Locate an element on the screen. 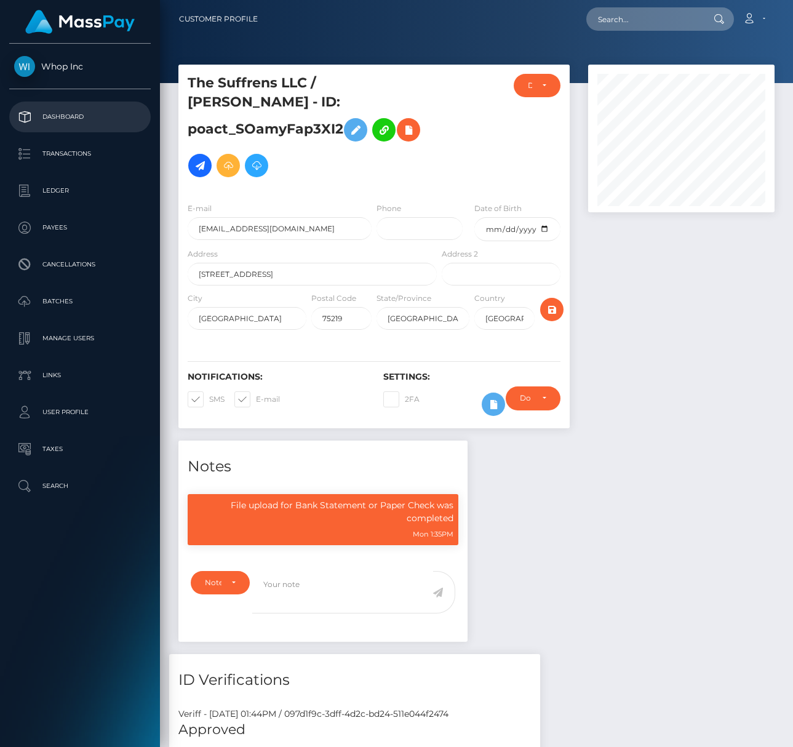 This screenshot has height=747, width=793. a: Transactions is located at coordinates (80, 154).